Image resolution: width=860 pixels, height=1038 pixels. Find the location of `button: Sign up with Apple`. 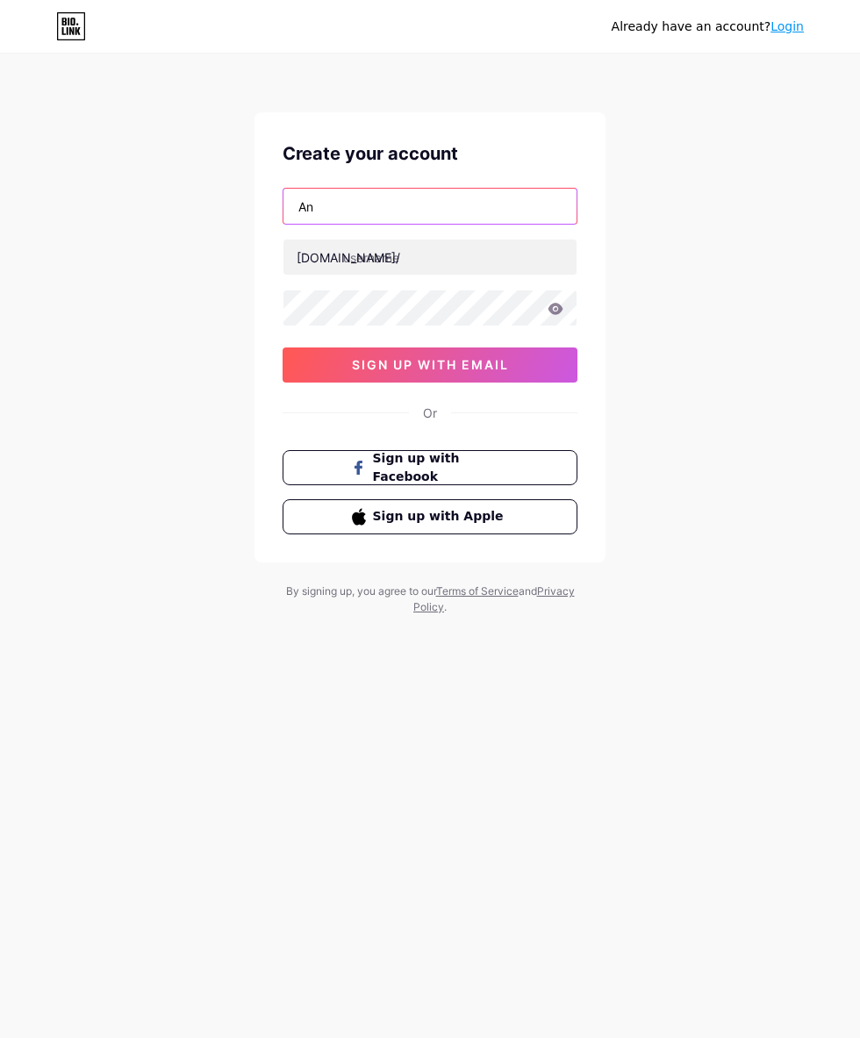

button: Sign up with Apple is located at coordinates (430, 517).